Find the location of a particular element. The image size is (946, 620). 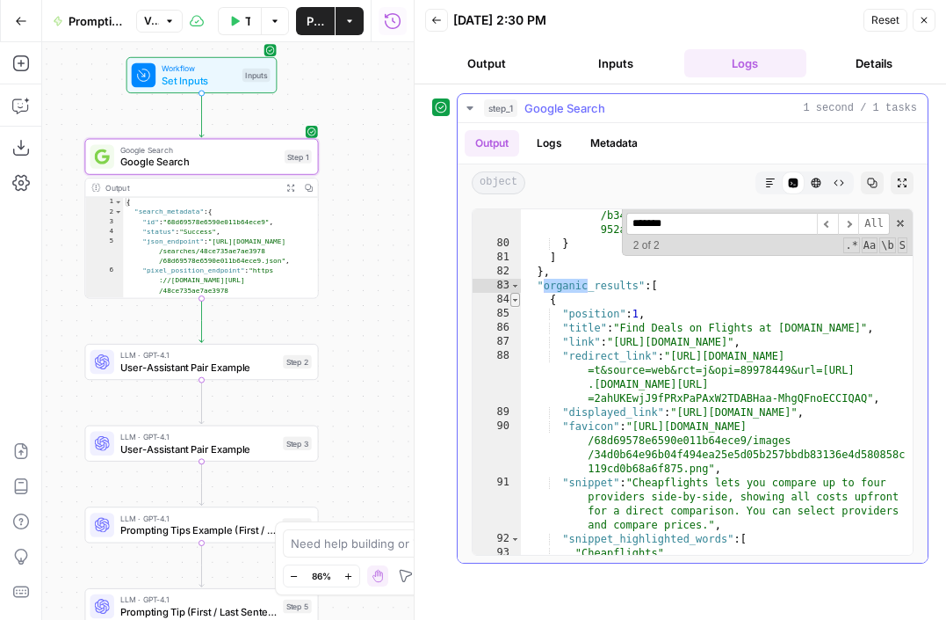

div: 4 is located at coordinates (104, 231).